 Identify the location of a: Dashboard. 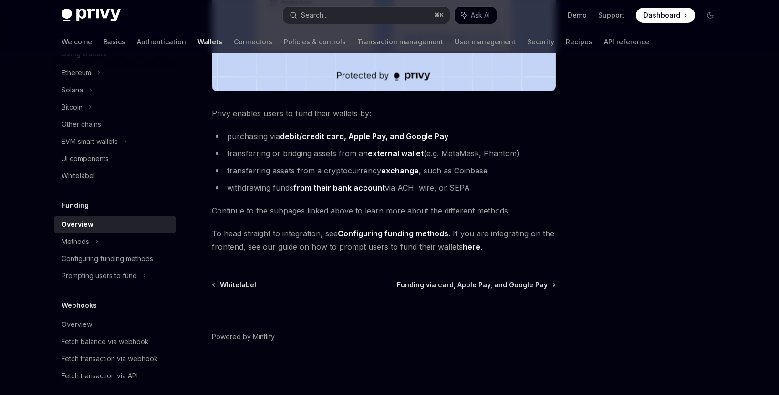
(665, 15).